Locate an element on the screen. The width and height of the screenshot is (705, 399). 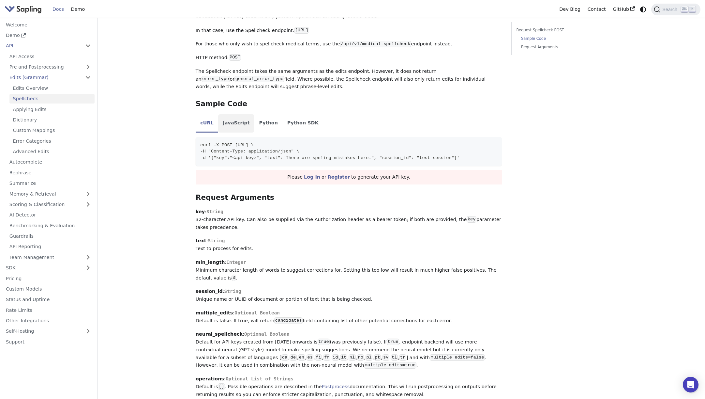
strong: text is located at coordinates (201, 240).